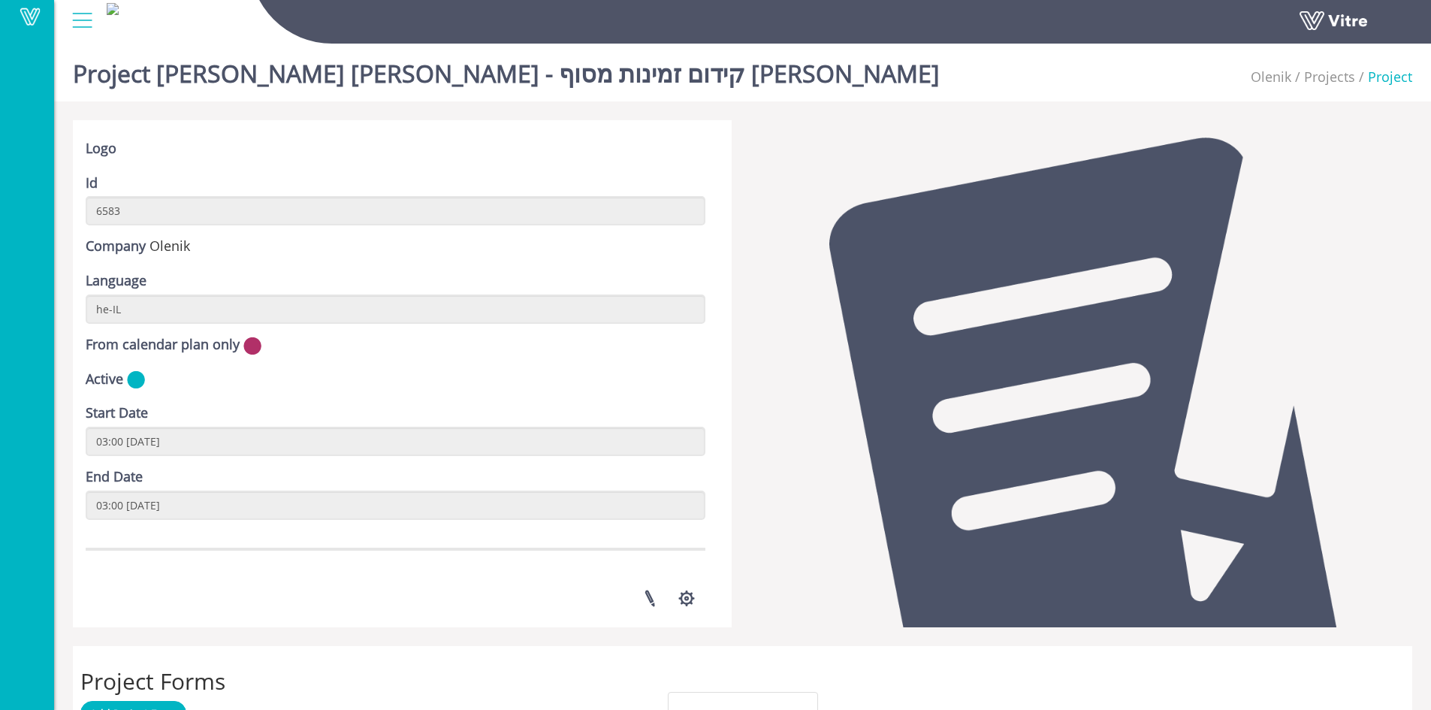 The width and height of the screenshot is (1431, 710). Describe the element at coordinates (116, 281) in the screenshot. I see `label: Language` at that location.